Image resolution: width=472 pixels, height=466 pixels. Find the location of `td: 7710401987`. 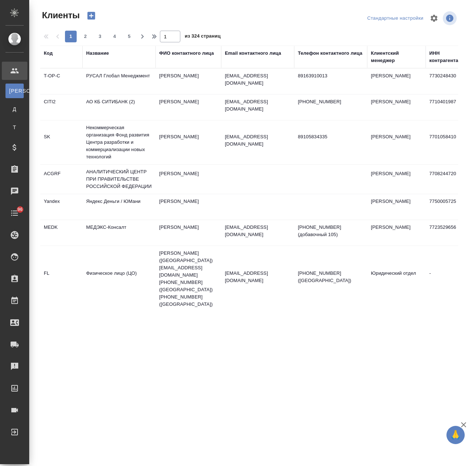

td: 7710401987 is located at coordinates (447, 107).